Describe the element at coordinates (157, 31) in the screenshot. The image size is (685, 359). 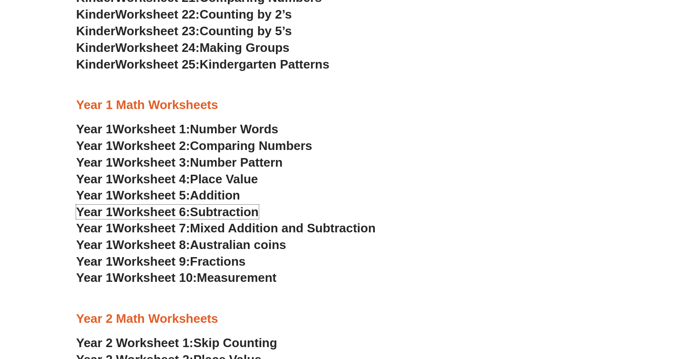
I see `span: Worksheet 23:` at that location.